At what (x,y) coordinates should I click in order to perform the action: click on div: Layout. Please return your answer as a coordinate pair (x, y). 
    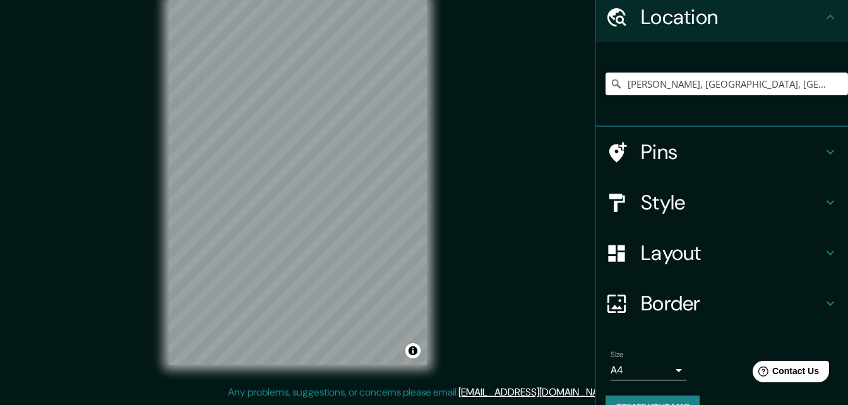
    Looking at the image, I should click on (722, 253).